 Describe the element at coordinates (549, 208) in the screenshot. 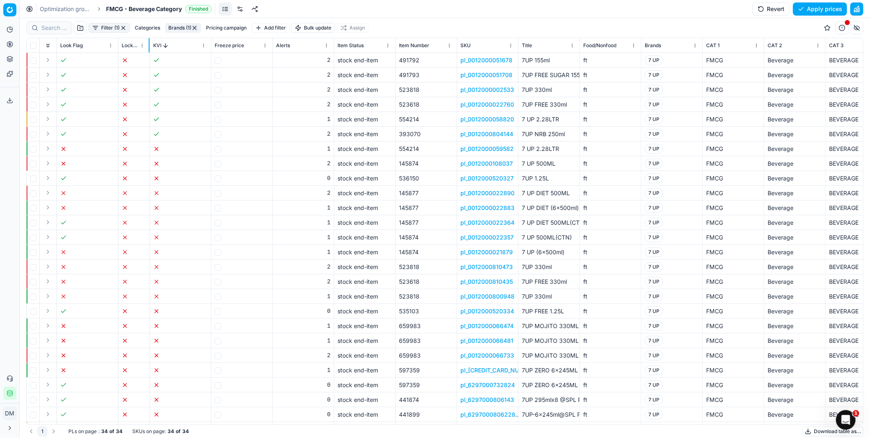

I see `p: 7 UP DIET (6x500ml)` at that location.